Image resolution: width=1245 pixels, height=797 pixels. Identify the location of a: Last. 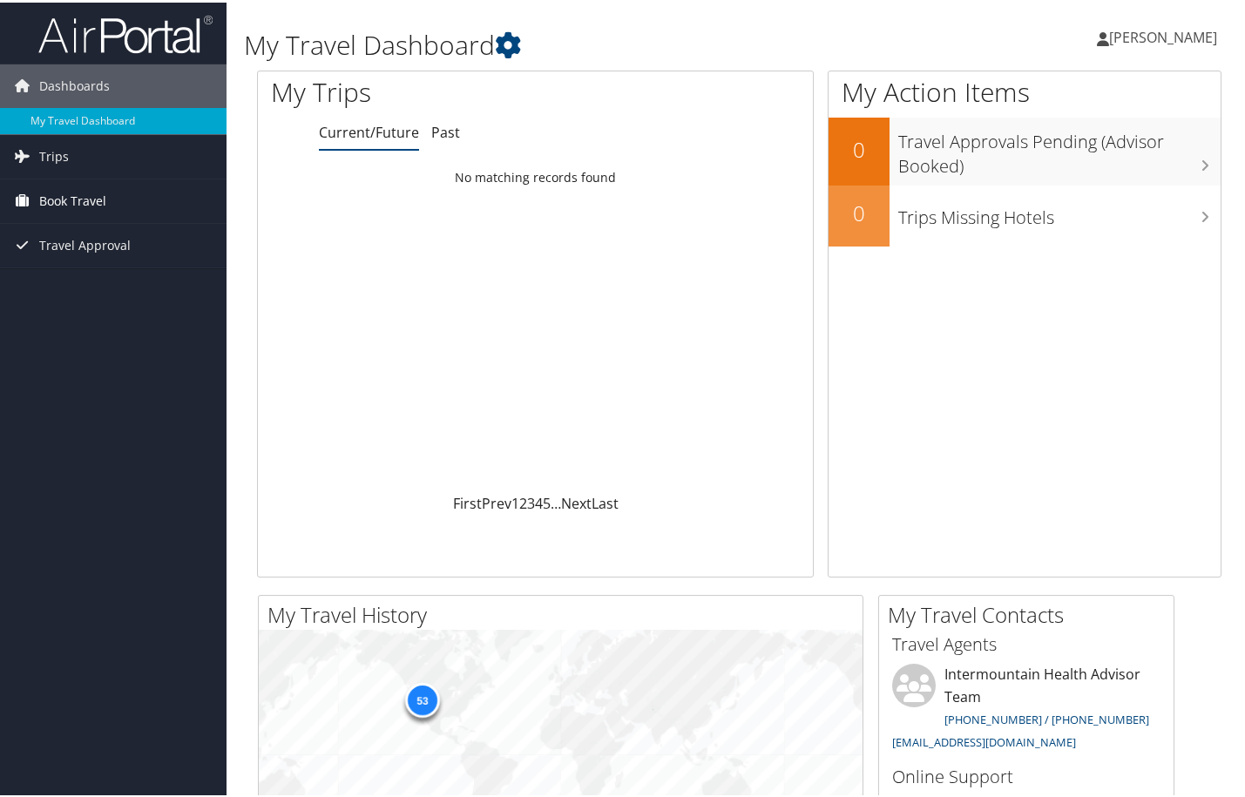
(605, 501).